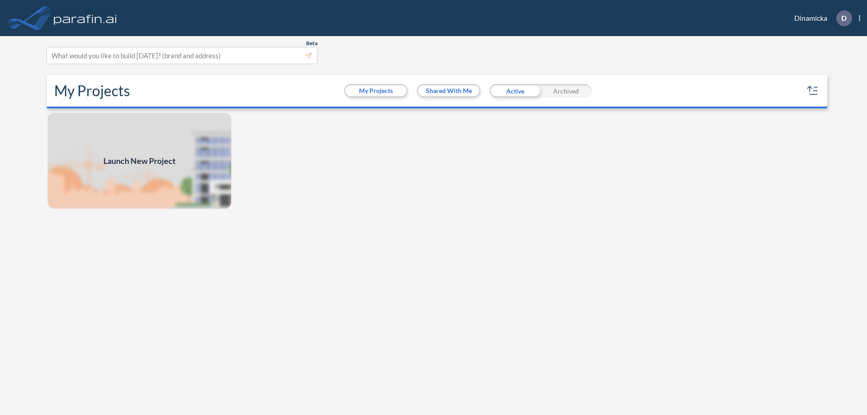 Image resolution: width=867 pixels, height=415 pixels. What do you see at coordinates (85, 18) in the screenshot?
I see `img: logo` at bounding box center [85, 18].